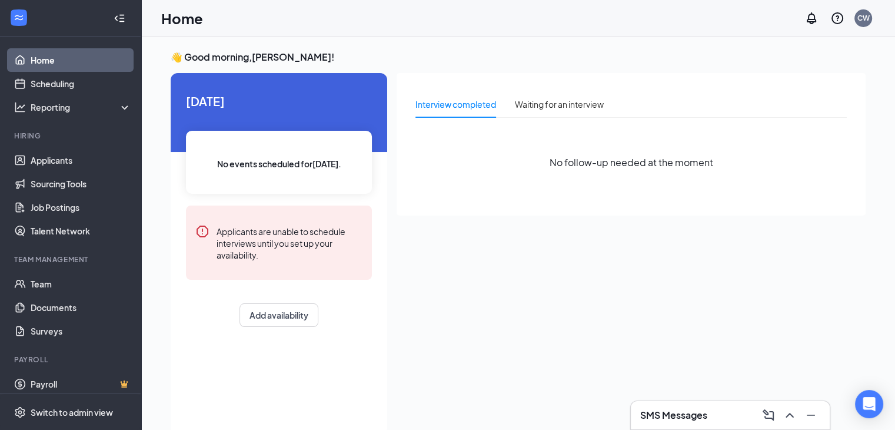 This screenshot has height=430, width=895. I want to click on a: Surveys, so click(81, 331).